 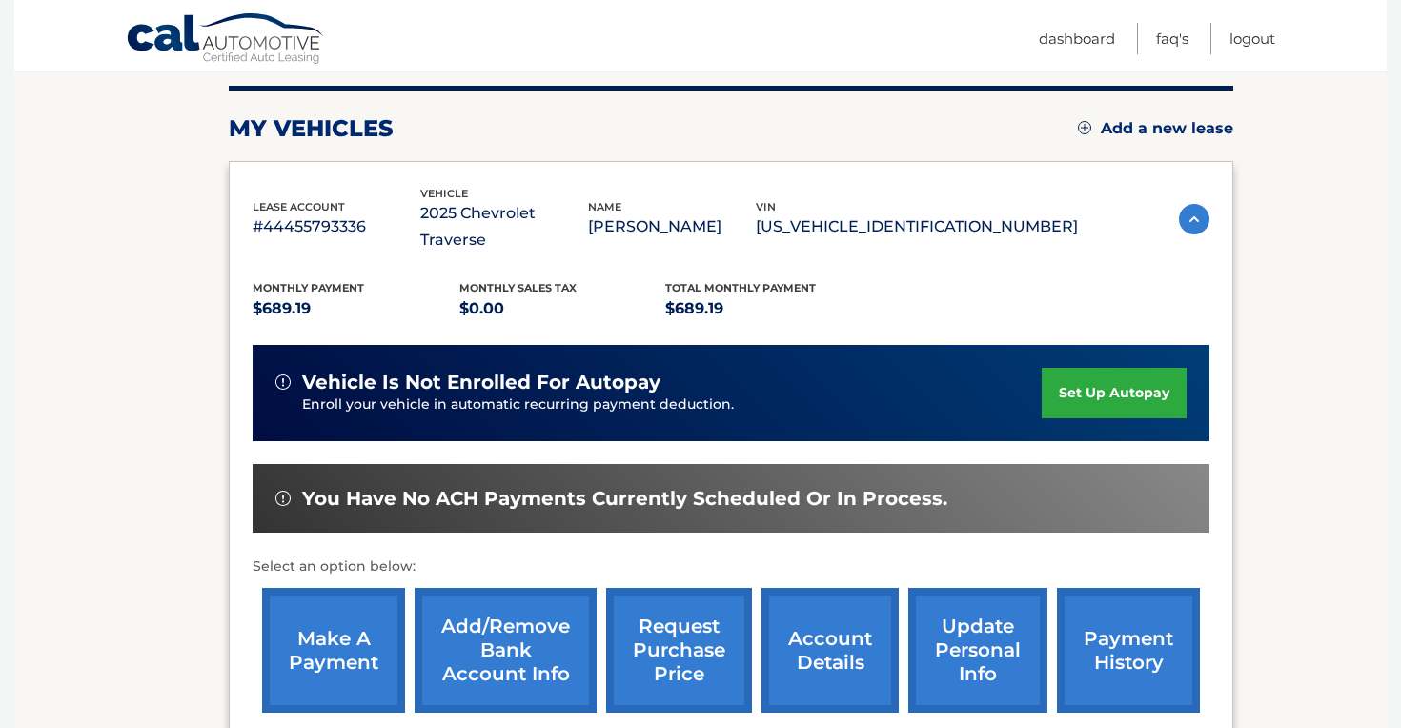 What do you see at coordinates (226, 40) in the screenshot?
I see `a: Cal Automotive` at bounding box center [226, 40].